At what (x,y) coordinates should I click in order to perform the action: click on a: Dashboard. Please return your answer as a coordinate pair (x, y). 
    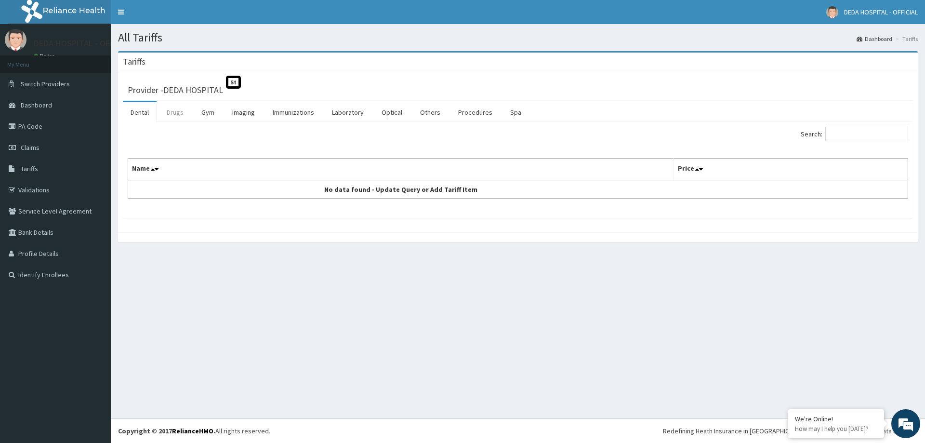
    Looking at the image, I should click on (874, 39).